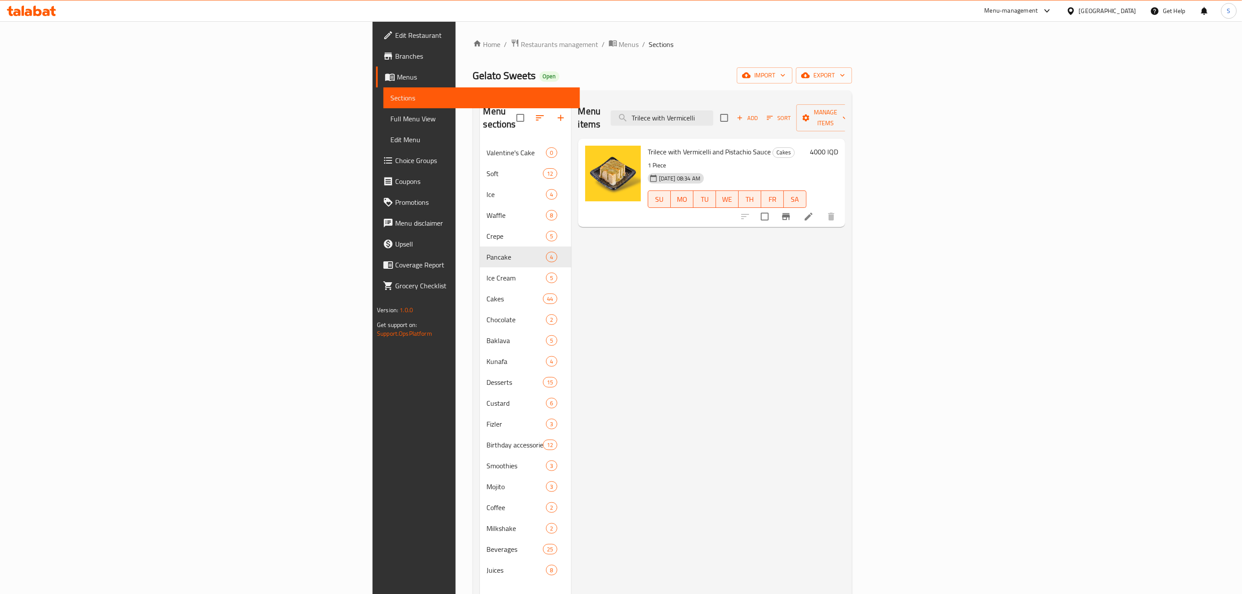 Image resolution: width=1242 pixels, height=594 pixels. I want to click on span: Ice, so click(516, 194).